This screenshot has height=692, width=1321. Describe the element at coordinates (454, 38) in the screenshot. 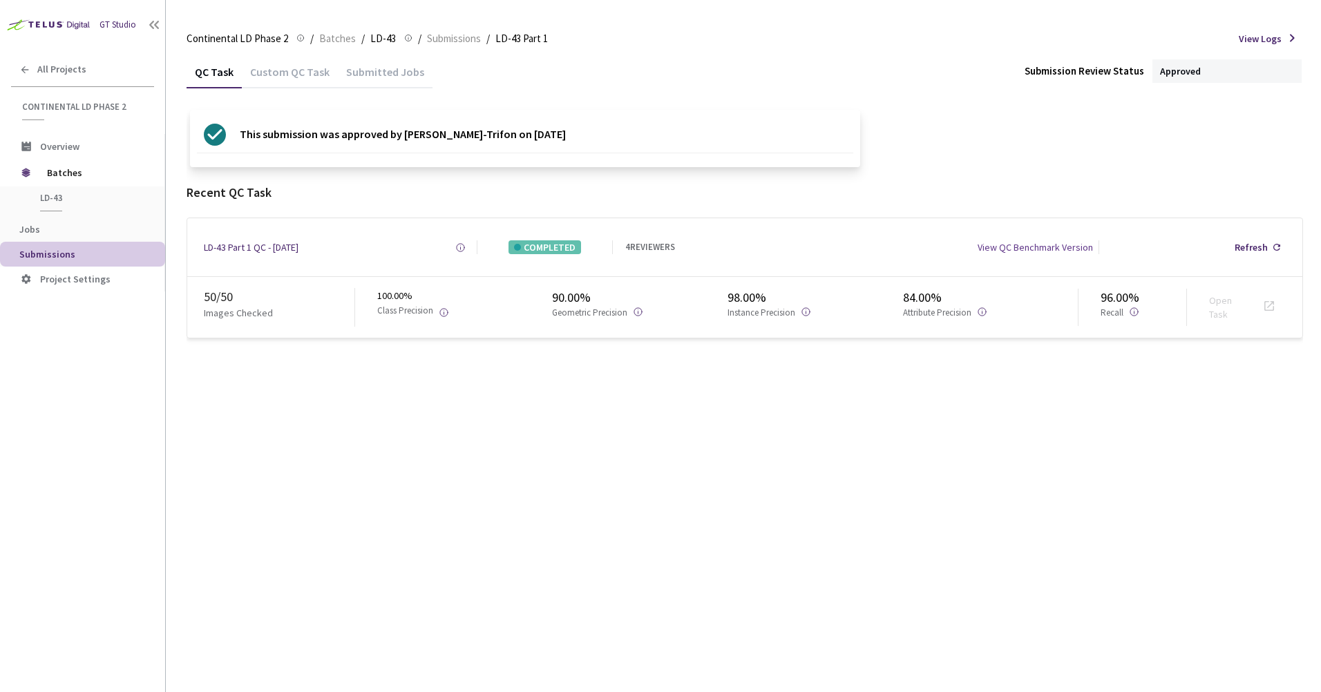

I see `a: Submissions` at that location.